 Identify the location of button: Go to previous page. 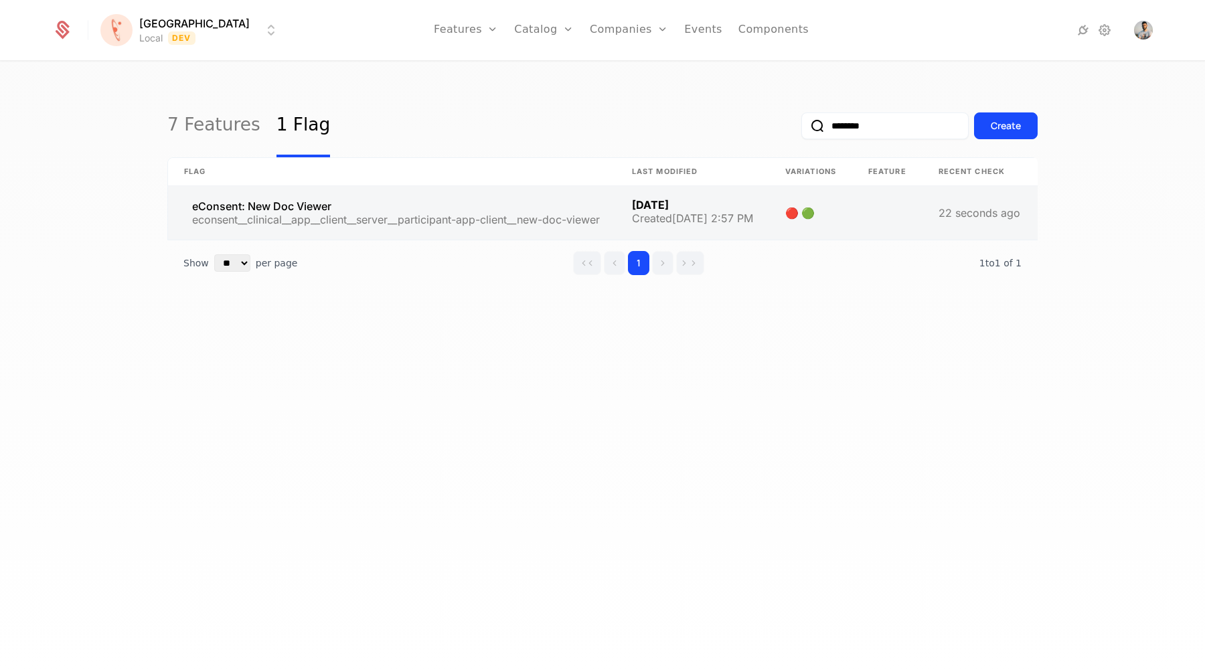
(615, 263).